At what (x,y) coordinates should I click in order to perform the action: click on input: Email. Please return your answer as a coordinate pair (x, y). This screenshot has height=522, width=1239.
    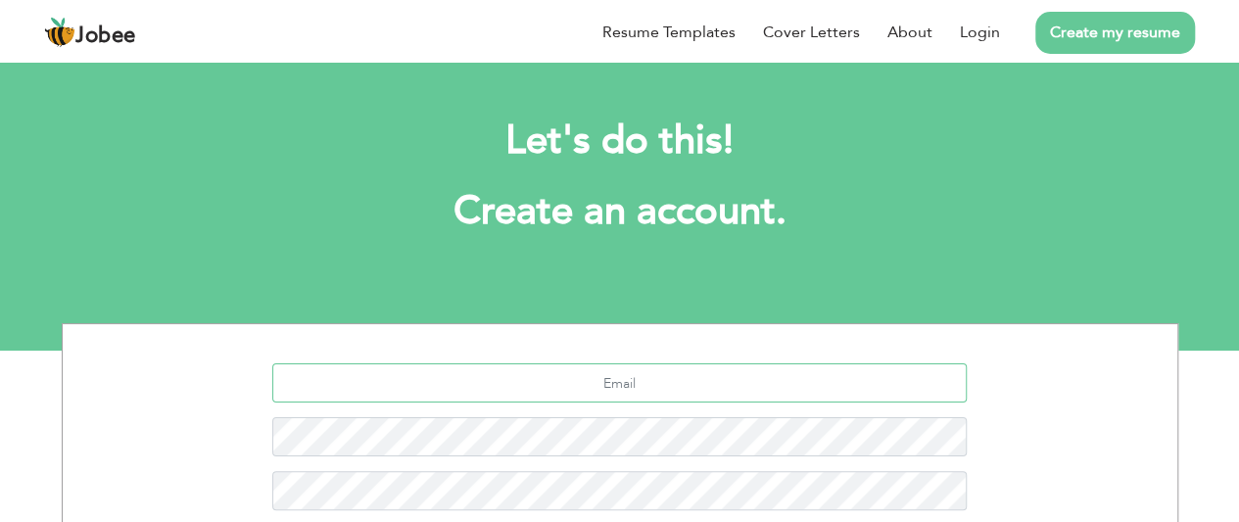
    Looking at the image, I should click on (619, 383).